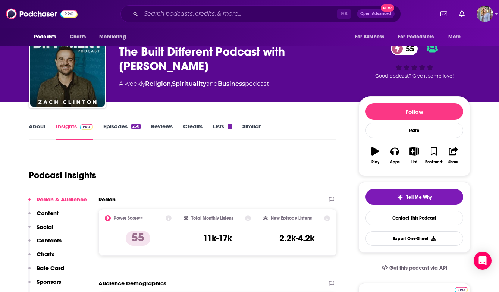 Image resolution: width=499 pixels, height=292 pixels. I want to click on img: Podchaser Pro, so click(86, 127).